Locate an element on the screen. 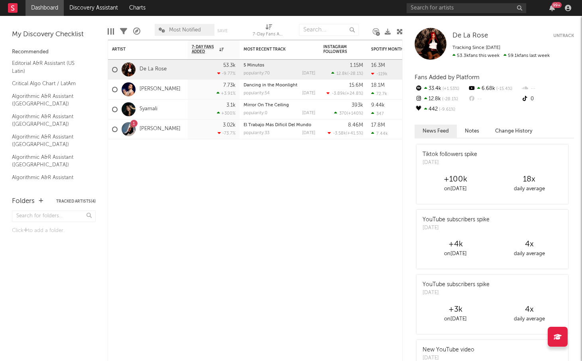 The width and height of the screenshot is (582, 361). a: El Trabajo Más Difícil Del Mundo is located at coordinates (277, 125).